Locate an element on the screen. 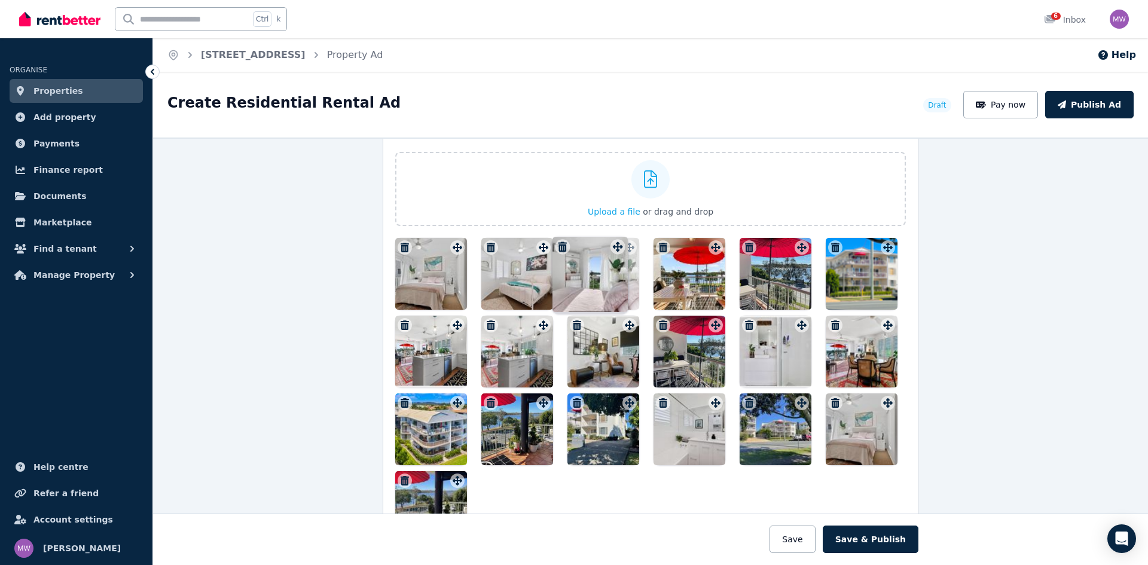 The width and height of the screenshot is (1148, 565). span: Finance report is located at coordinates (68, 170).